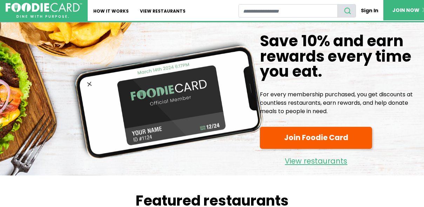 The height and width of the screenshot is (207, 424). Describe the element at coordinates (288, 11) in the screenshot. I see `input: restaurant search` at that location.